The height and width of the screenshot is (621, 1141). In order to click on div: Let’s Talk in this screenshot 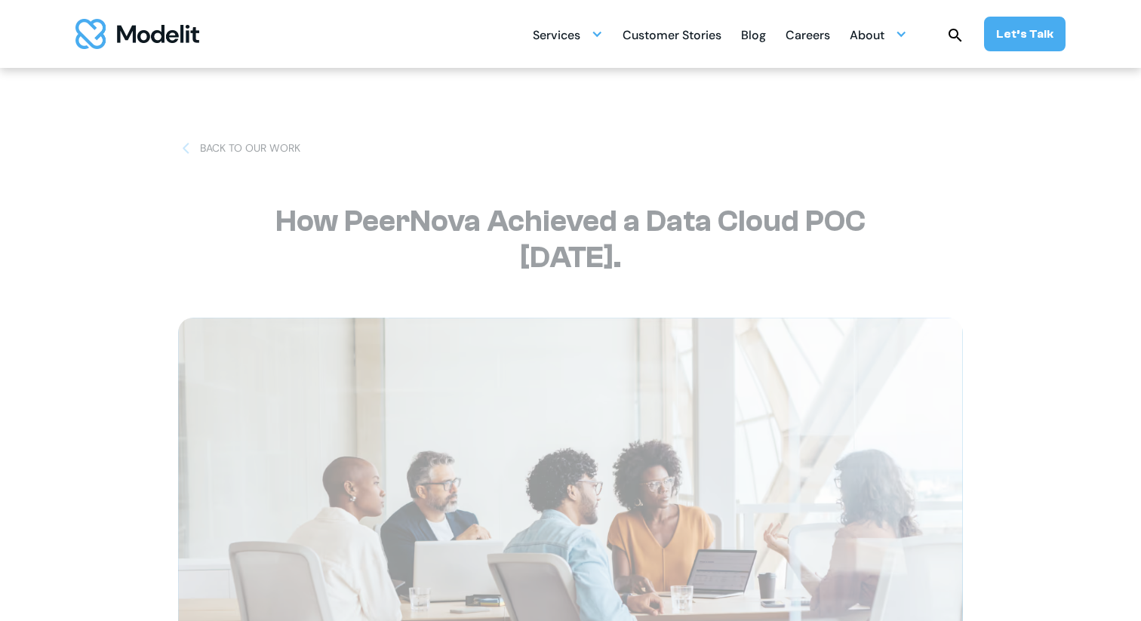, I will do `click(1024, 34)`.